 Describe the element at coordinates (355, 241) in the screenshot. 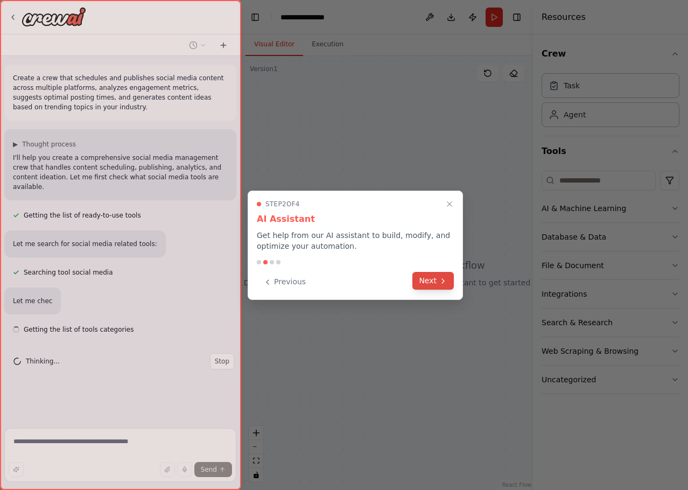

I see `p: Get help from our AI assistant to build, modify, and optimize your automation.` at that location.